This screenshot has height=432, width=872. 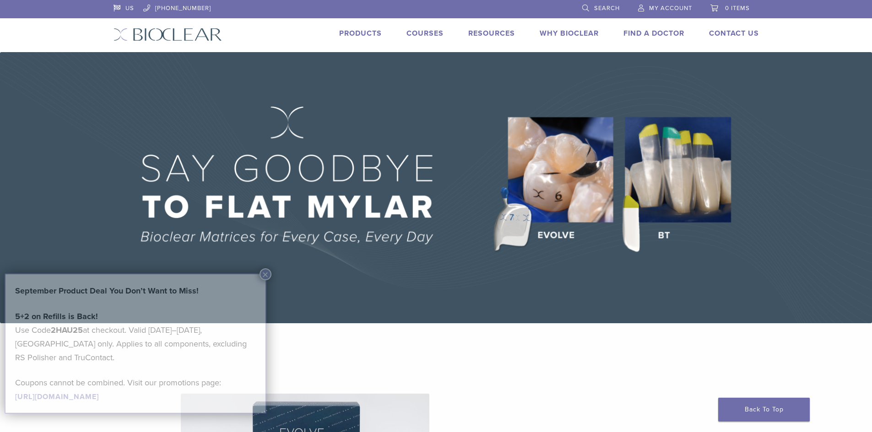 What do you see at coordinates (67, 330) in the screenshot?
I see `strong: 2HAU25` at bounding box center [67, 330].